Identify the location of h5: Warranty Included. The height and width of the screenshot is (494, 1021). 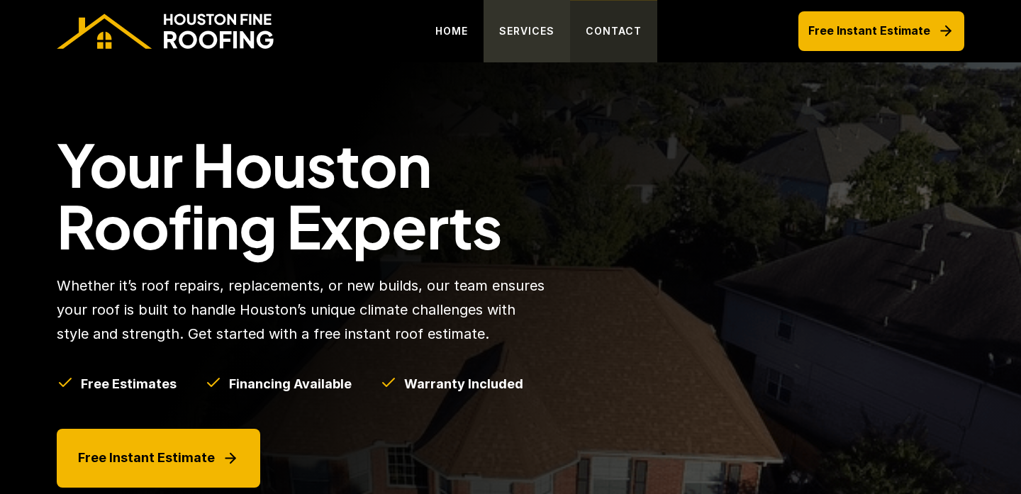
(464, 384).